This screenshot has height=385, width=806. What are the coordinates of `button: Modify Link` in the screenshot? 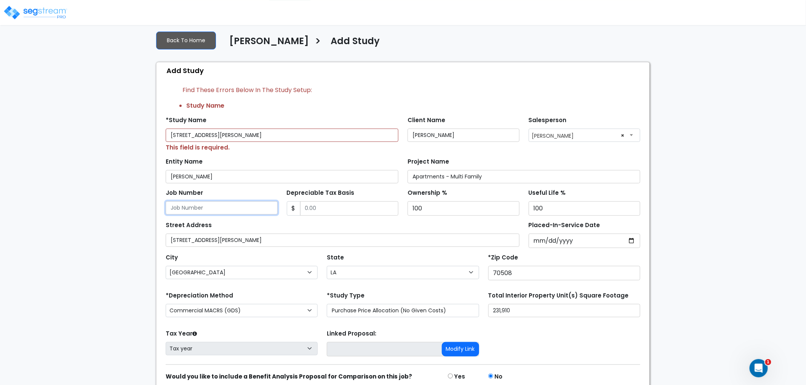 It's located at (460, 350).